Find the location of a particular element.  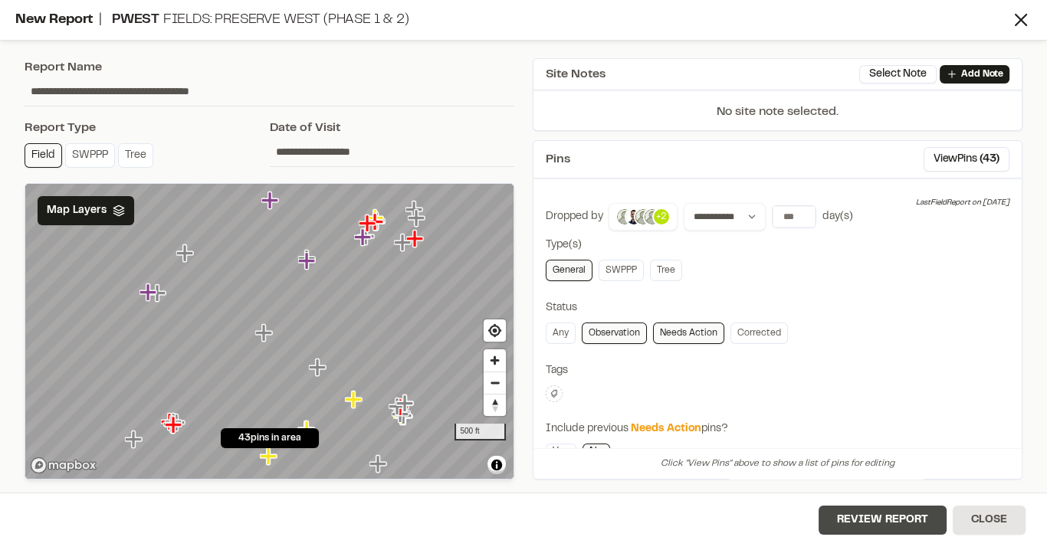

a: Needs Action is located at coordinates (688, 333).